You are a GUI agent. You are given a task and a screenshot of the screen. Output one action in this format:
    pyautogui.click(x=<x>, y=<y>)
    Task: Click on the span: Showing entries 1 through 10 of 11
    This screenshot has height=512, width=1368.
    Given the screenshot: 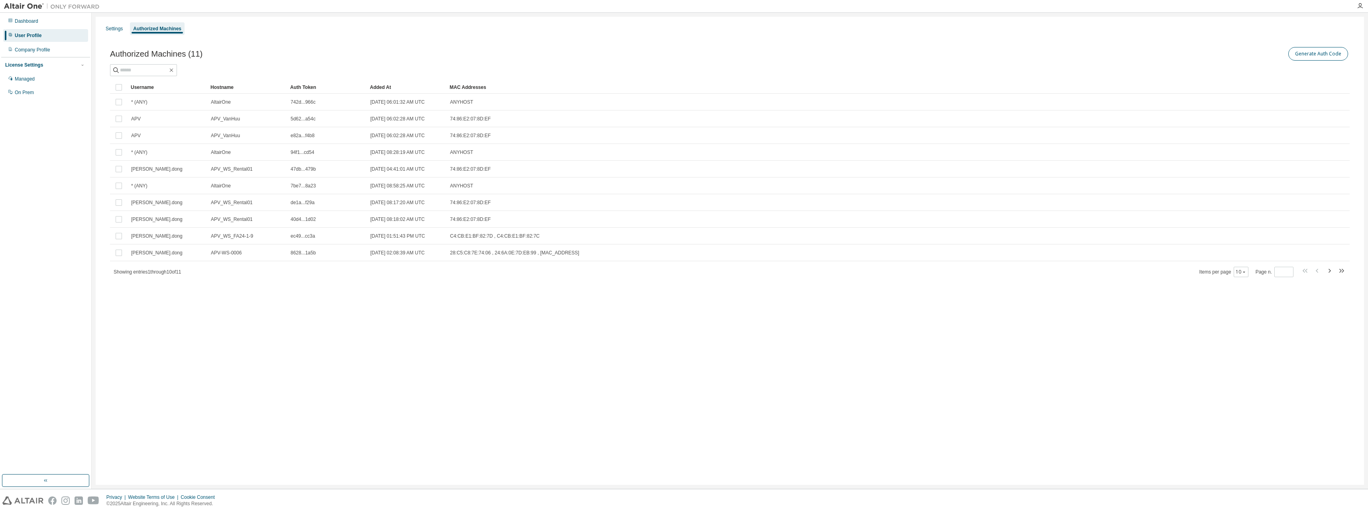 What is the action you would take?
    pyautogui.click(x=147, y=272)
    